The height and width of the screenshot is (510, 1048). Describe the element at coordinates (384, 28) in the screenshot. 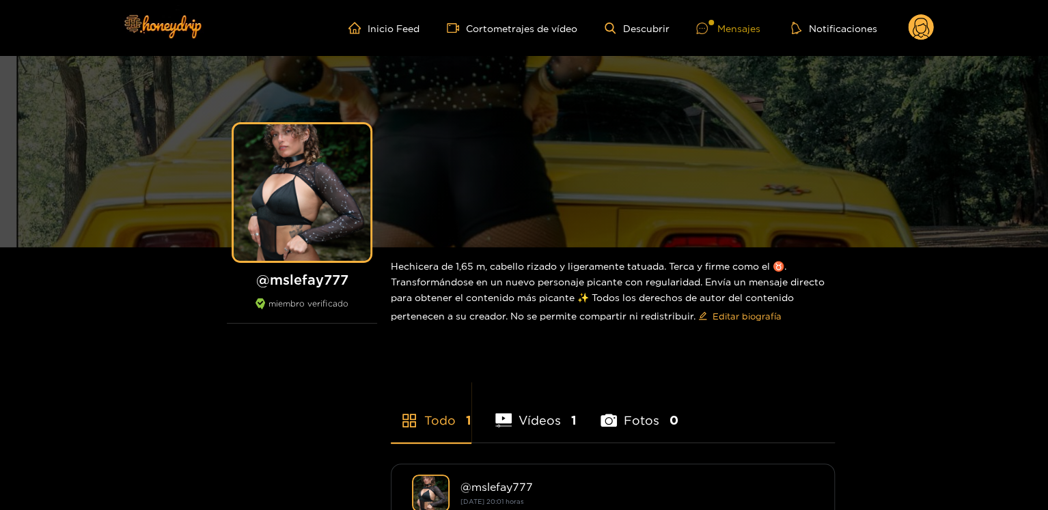

I see `a: Inicio Feed` at that location.